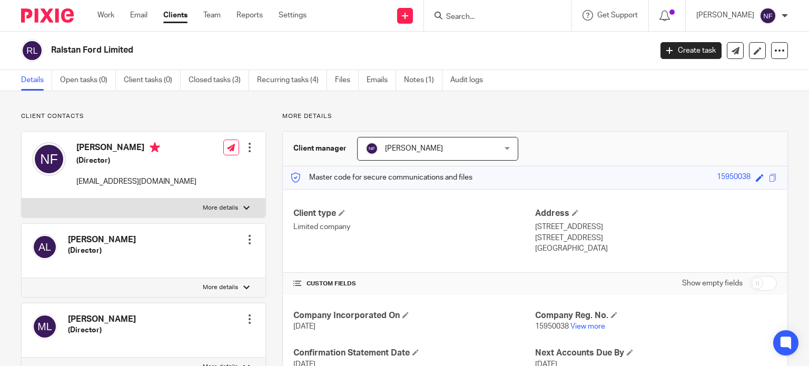 This screenshot has height=366, width=809. I want to click on h3: Client manager, so click(320, 148).